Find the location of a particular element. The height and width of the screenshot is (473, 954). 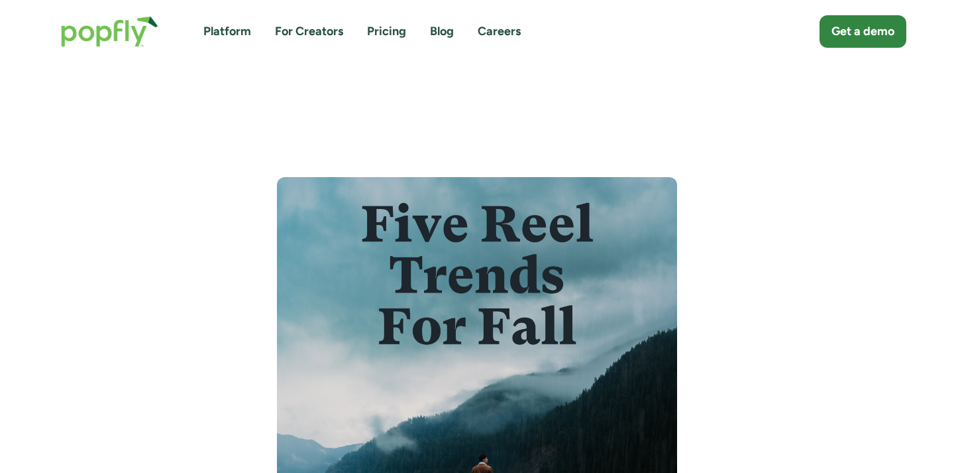

a: Platform is located at coordinates (227, 31).